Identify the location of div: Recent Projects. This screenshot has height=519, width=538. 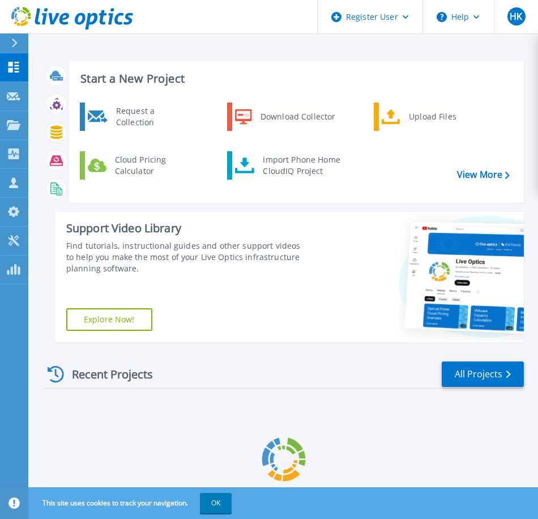
(106, 374).